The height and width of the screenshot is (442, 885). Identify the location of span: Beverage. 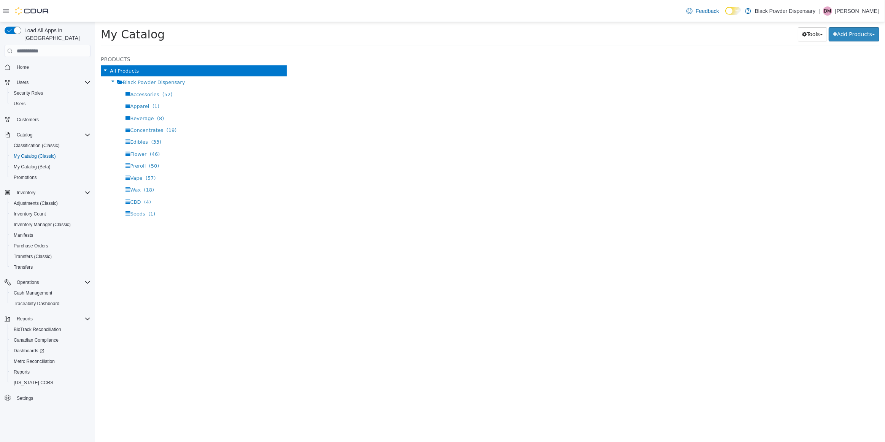
(47, 96).